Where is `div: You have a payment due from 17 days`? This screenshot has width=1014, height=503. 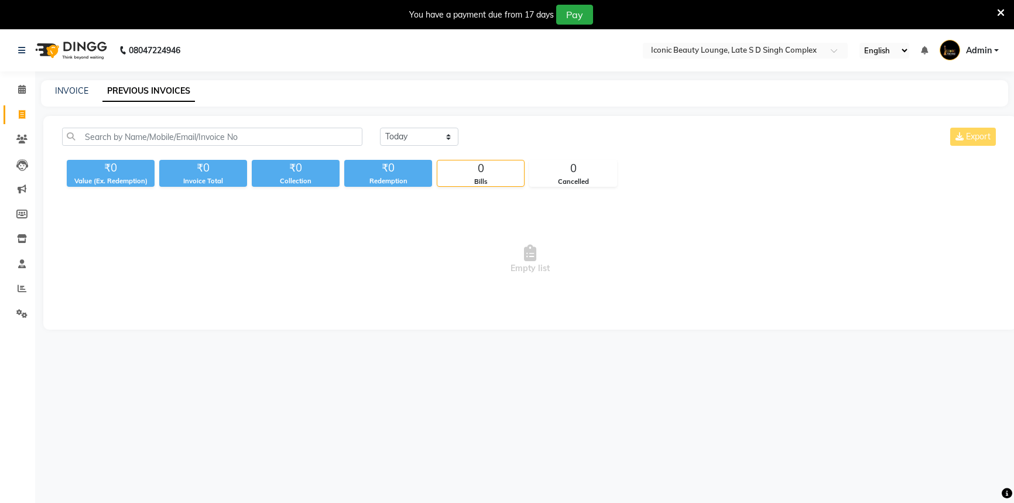 div: You have a payment due from 17 days is located at coordinates (481, 15).